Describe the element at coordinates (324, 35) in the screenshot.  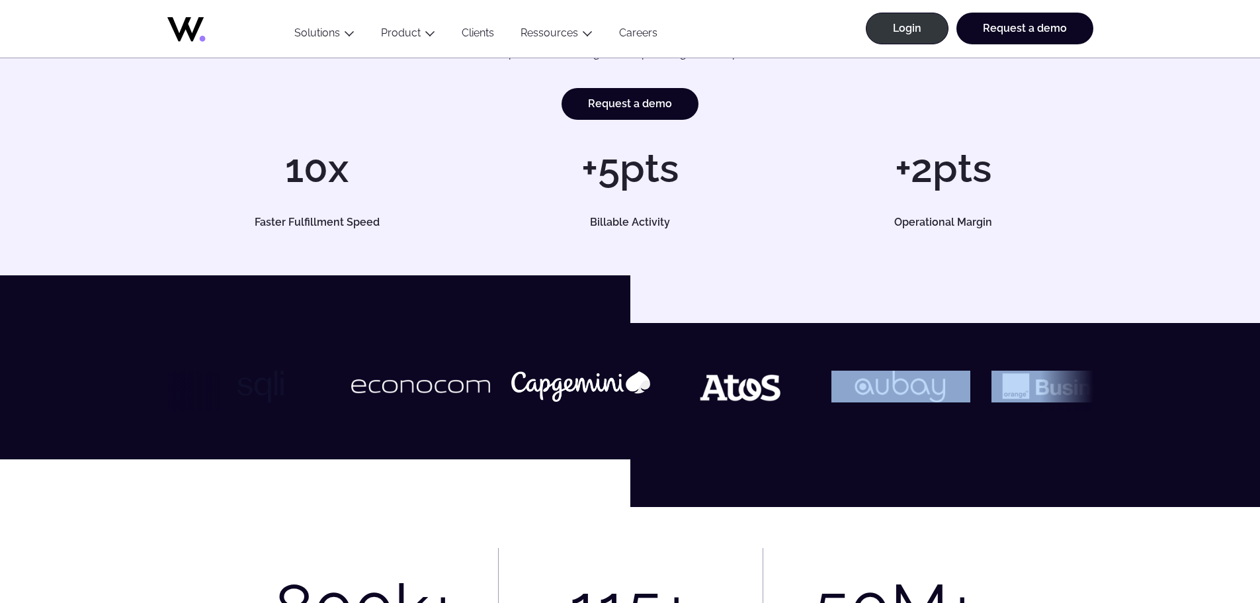
I see `button: Solutions` at that location.